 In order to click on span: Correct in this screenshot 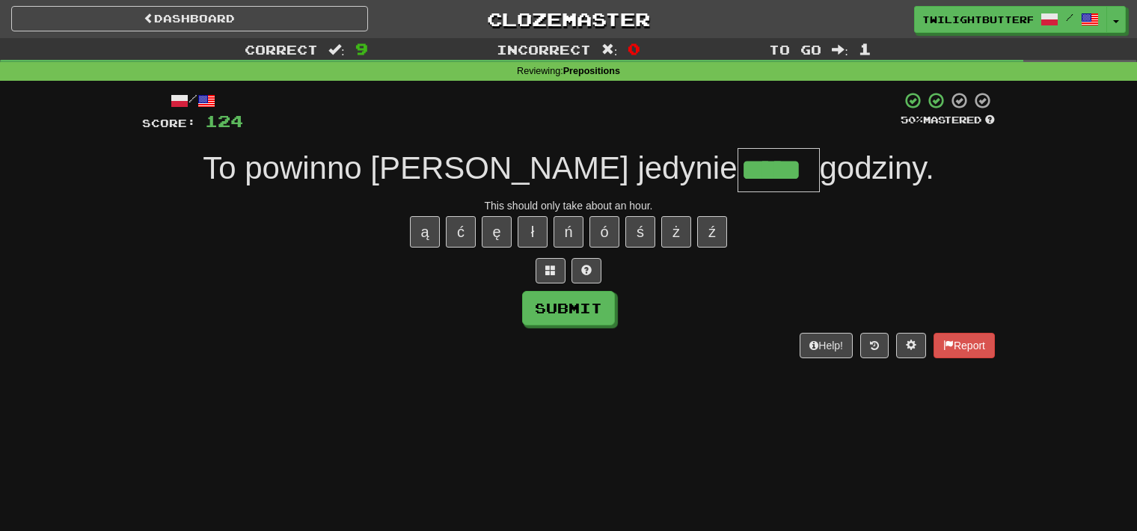, I will do `click(281, 49)`.